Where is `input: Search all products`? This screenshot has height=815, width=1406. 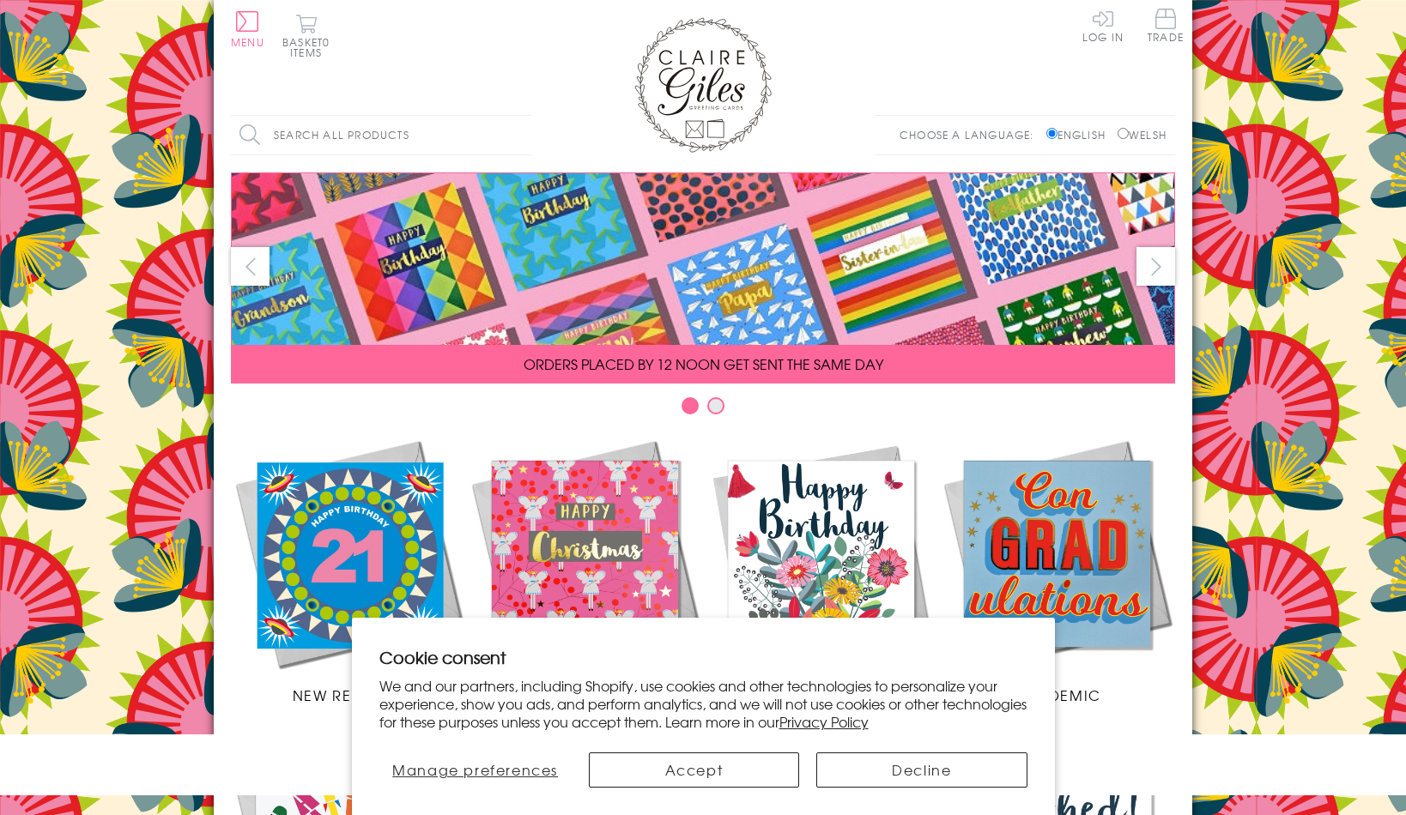
input: Search all products is located at coordinates (381, 135).